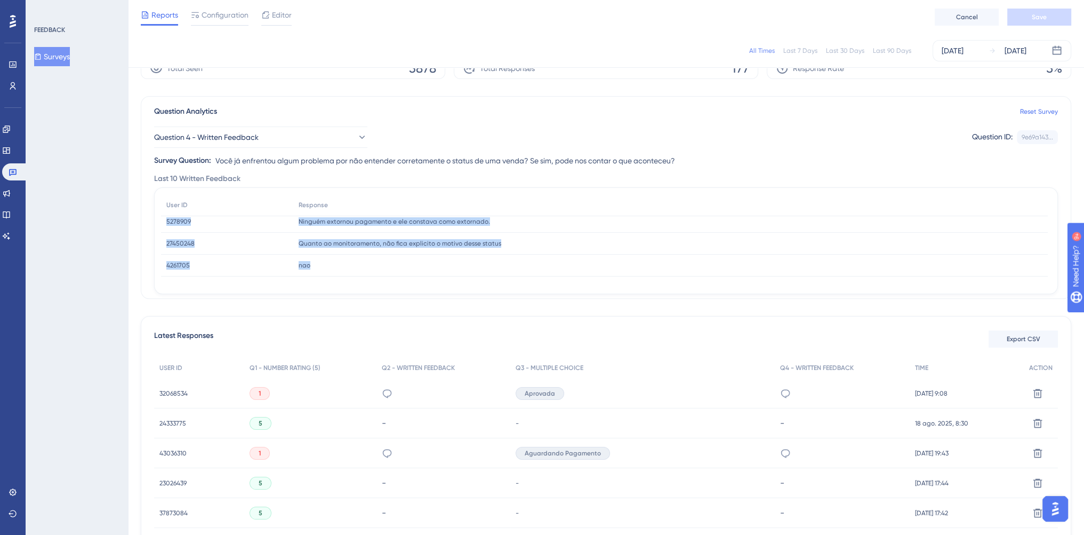  What do you see at coordinates (422, 68) in the screenshot?
I see `span: 3878` at bounding box center [422, 68].